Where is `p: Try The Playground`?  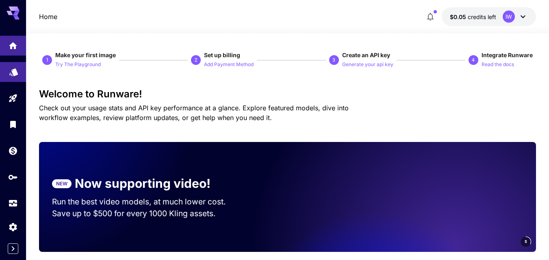
p: Try The Playground is located at coordinates (78, 65).